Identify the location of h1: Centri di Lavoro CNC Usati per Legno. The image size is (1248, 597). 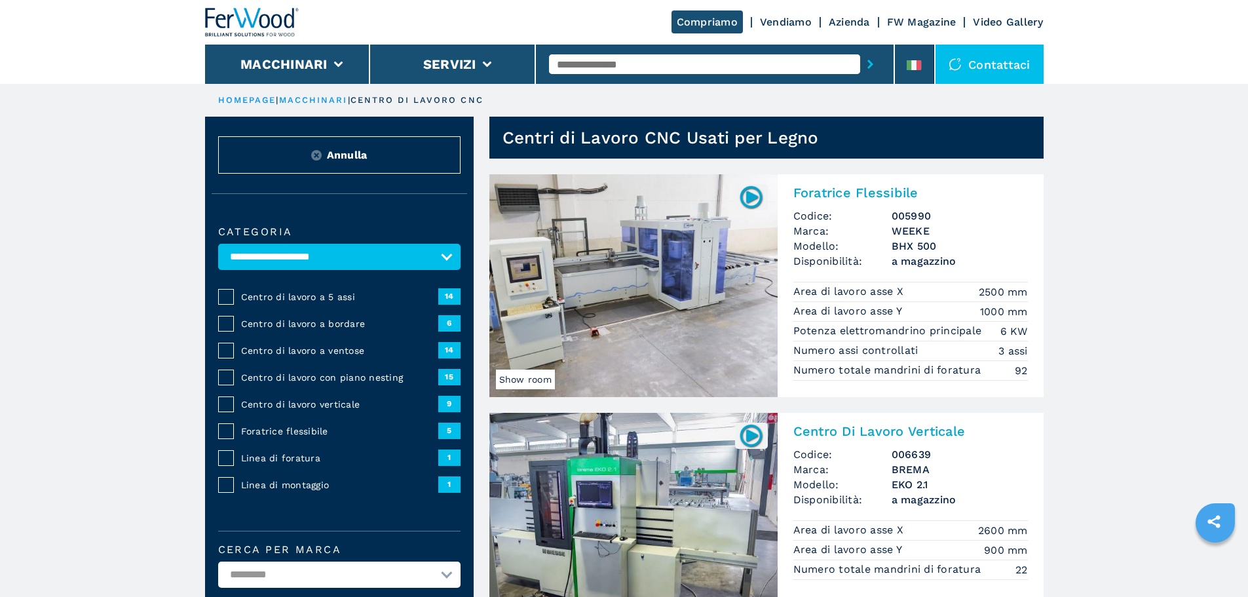
(660, 138).